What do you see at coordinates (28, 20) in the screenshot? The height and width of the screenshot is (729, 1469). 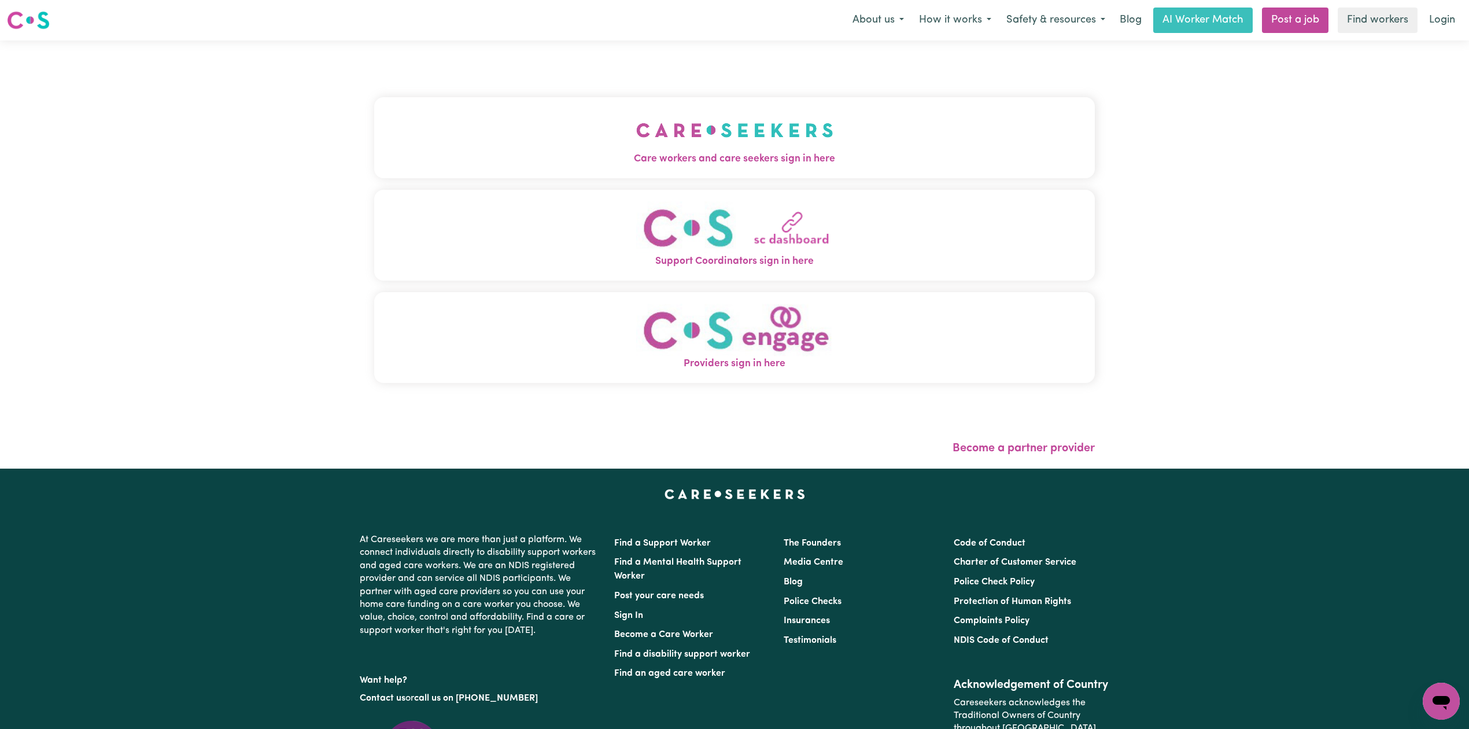 I see `a: Careseekers logo` at bounding box center [28, 20].